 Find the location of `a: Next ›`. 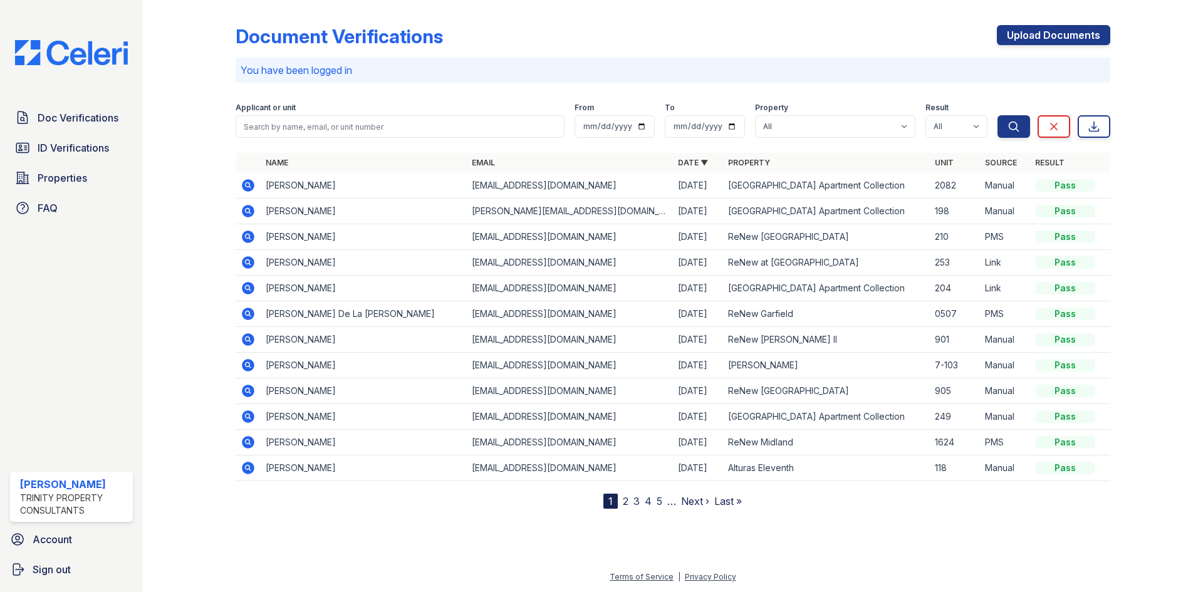

a: Next › is located at coordinates (695, 501).